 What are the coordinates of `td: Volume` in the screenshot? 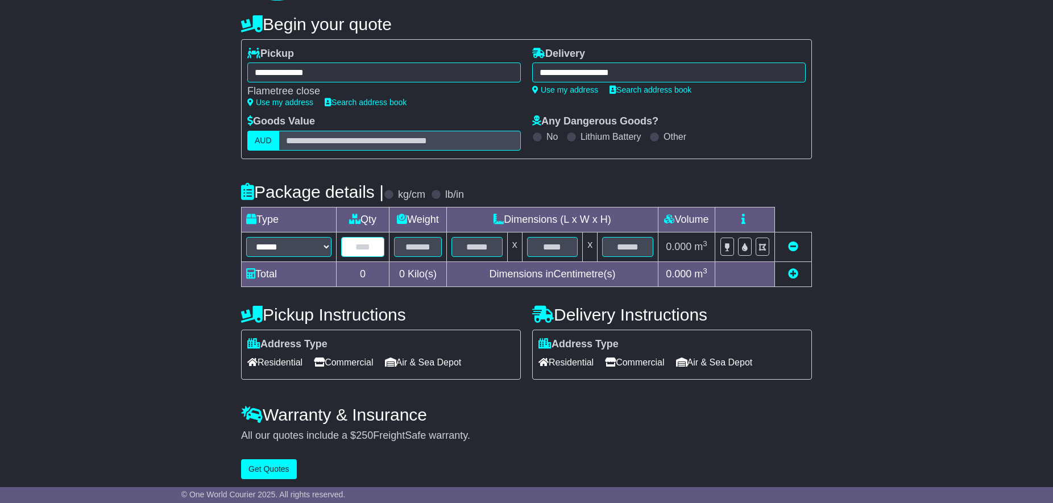 It's located at (686, 220).